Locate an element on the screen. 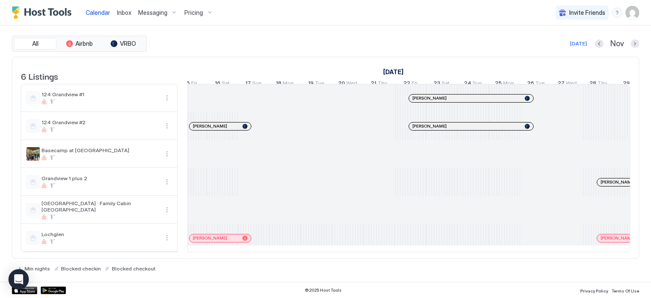 This screenshot has width=651, height=298. span: Pricing is located at coordinates (194, 13).